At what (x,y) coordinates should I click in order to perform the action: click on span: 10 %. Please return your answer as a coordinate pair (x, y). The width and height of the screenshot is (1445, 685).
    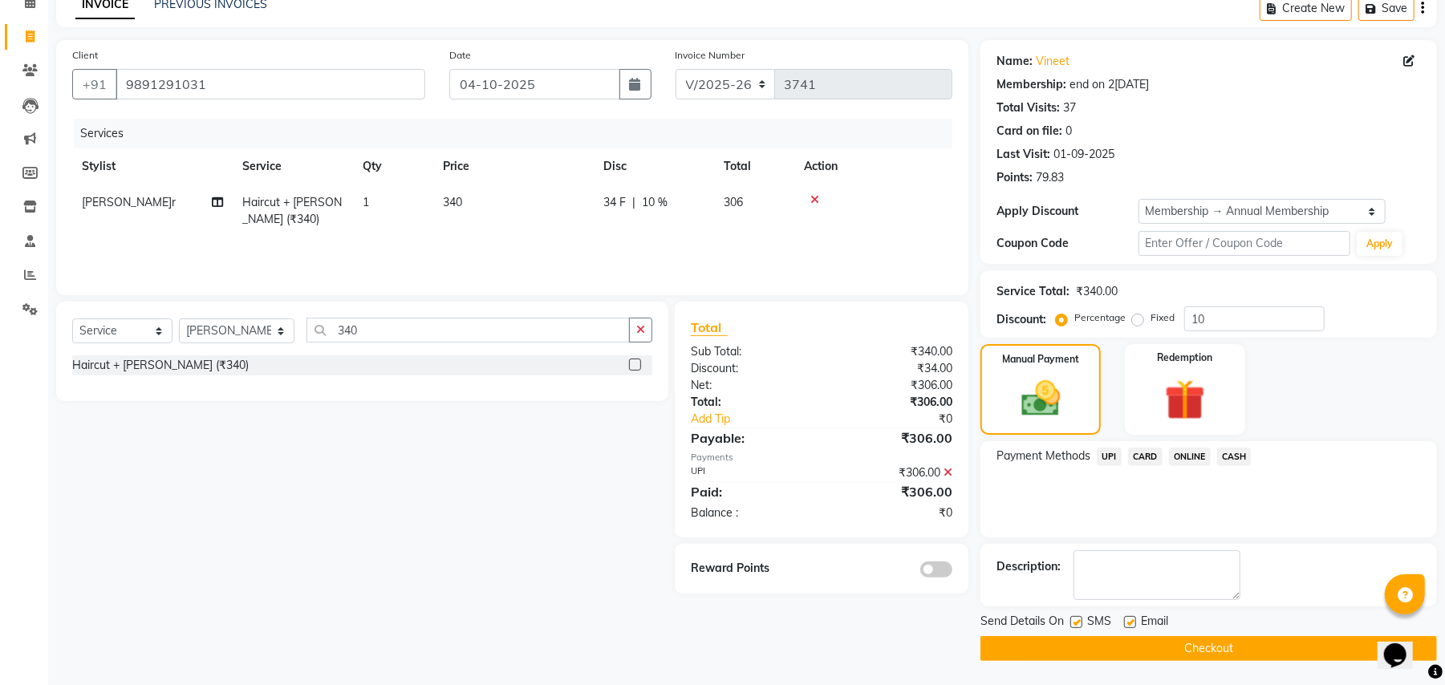
    Looking at the image, I should click on (655, 202).